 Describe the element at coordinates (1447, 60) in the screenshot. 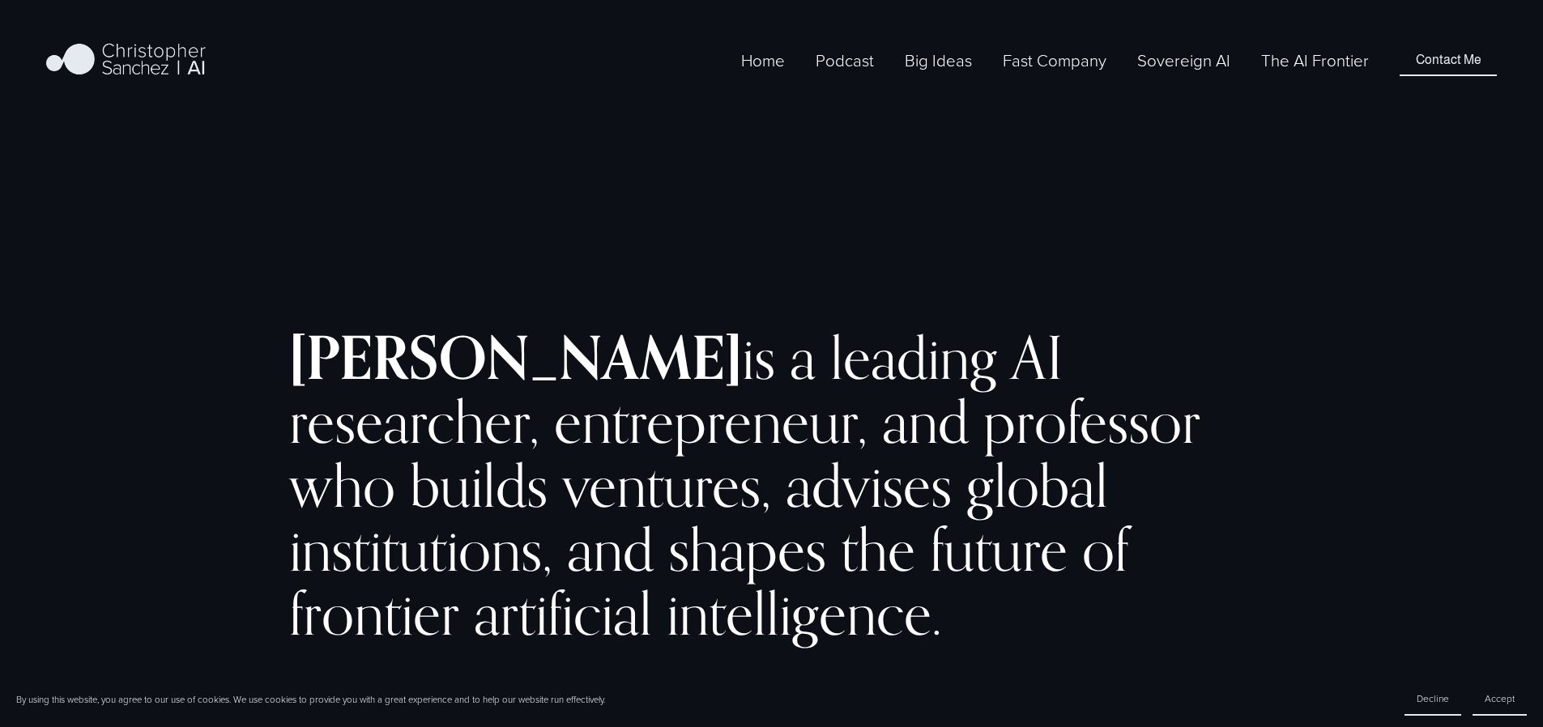

I see `a: Contact Me` at that location.